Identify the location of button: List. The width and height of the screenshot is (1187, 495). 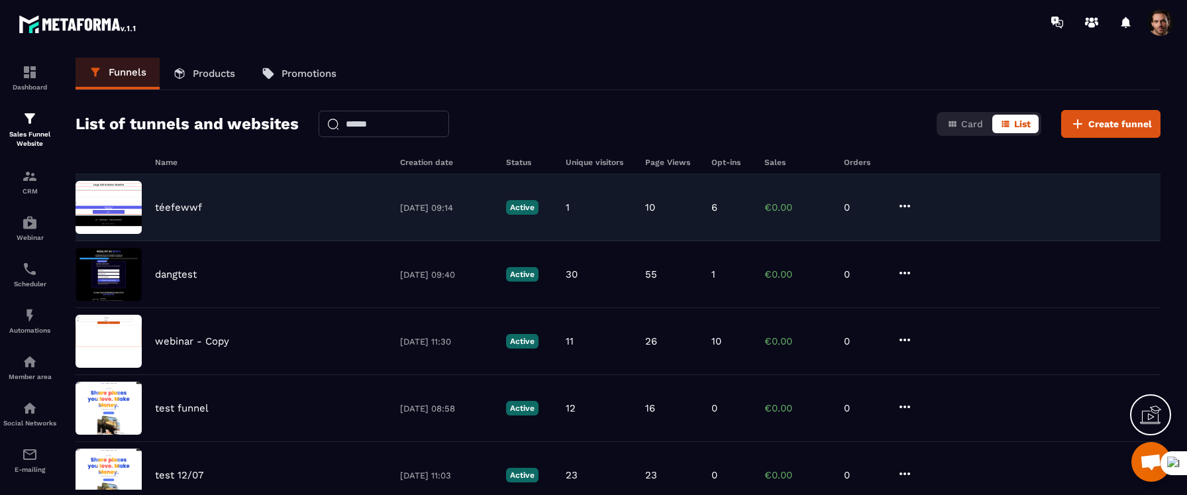
(1015, 124).